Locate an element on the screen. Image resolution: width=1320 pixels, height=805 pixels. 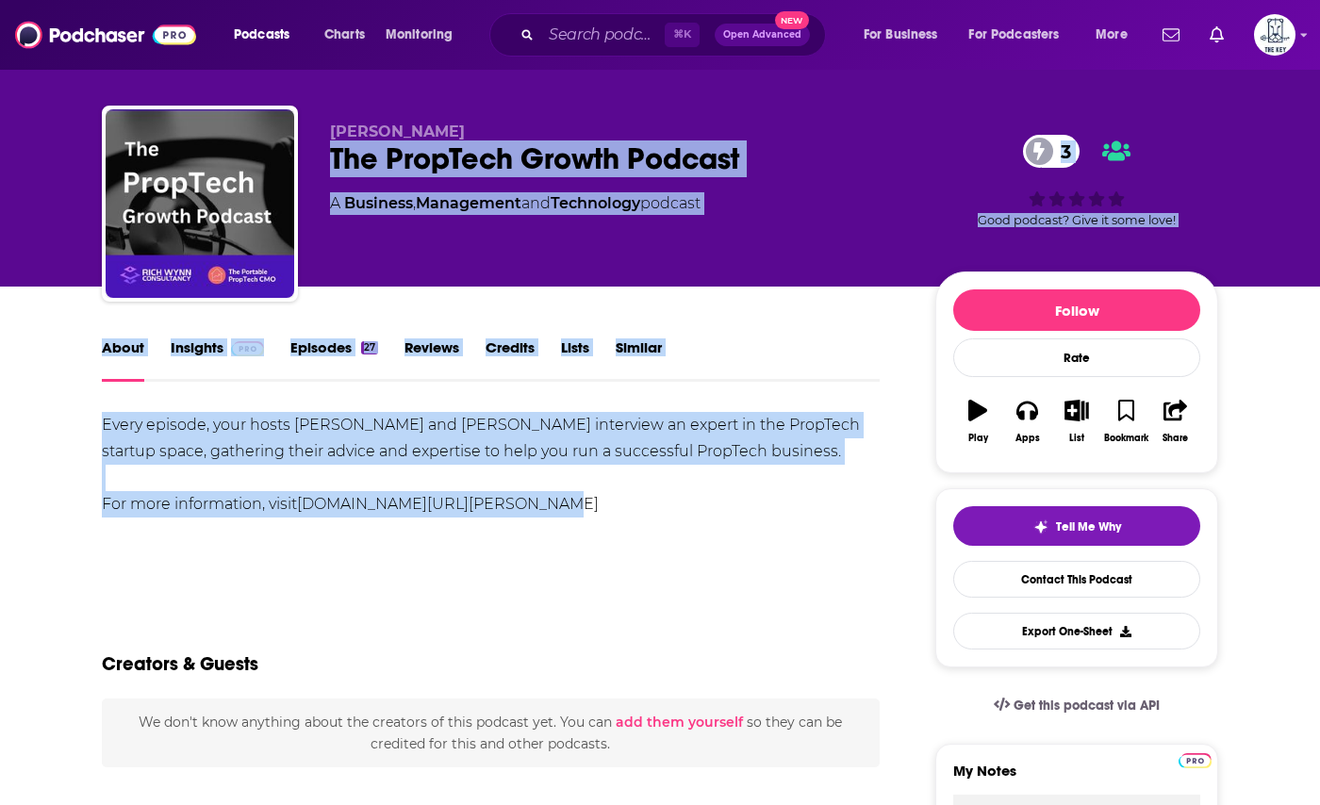
button: Export One-Sheet is located at coordinates (1077, 631).